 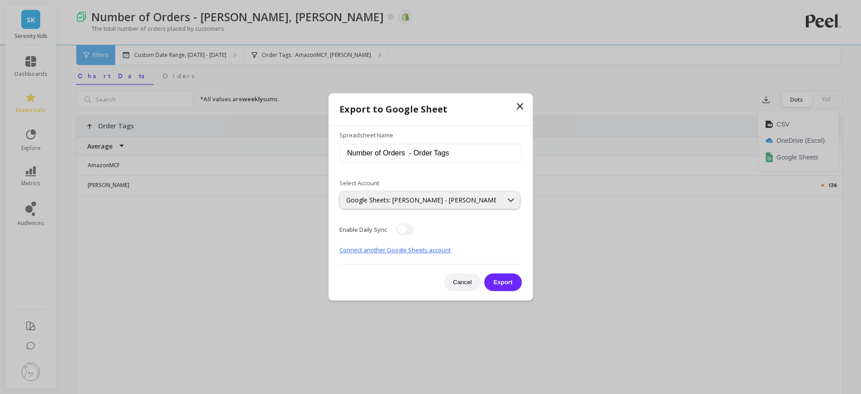 What do you see at coordinates (395, 250) in the screenshot?
I see `a: Connect another Google Sheets account` at bounding box center [395, 250].